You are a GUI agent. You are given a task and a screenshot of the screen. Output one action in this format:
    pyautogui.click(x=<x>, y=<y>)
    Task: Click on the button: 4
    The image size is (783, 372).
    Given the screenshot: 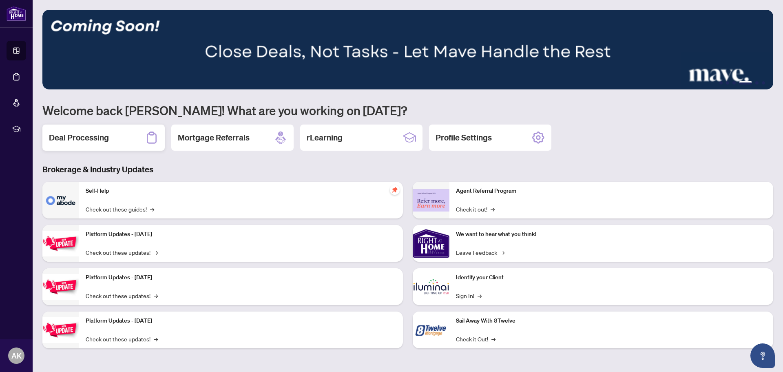 What is the action you would take?
    pyautogui.click(x=746, y=83)
    